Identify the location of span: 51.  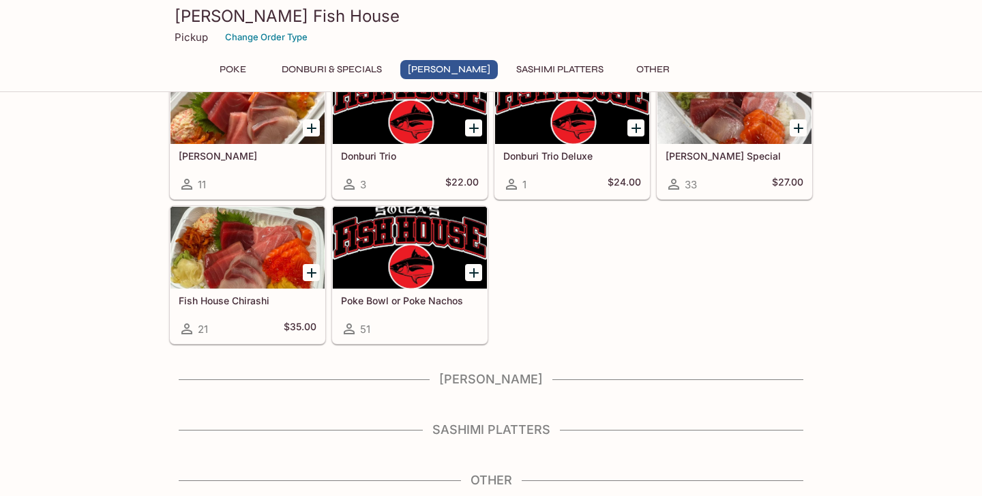
(365, 329).